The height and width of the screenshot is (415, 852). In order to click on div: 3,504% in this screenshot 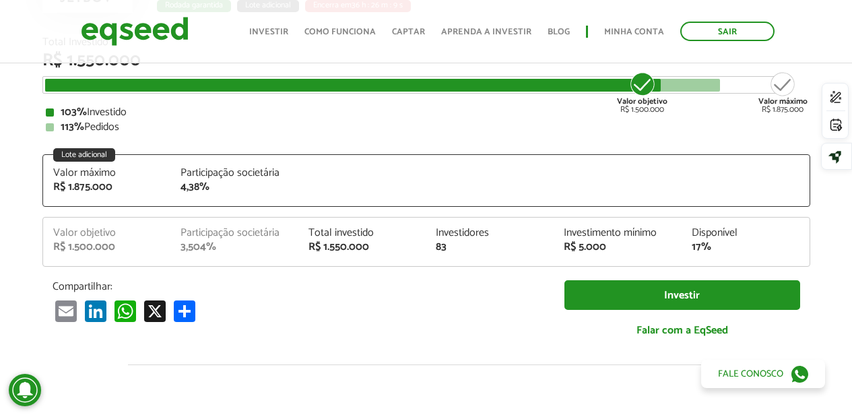, I will do `click(234, 247)`.